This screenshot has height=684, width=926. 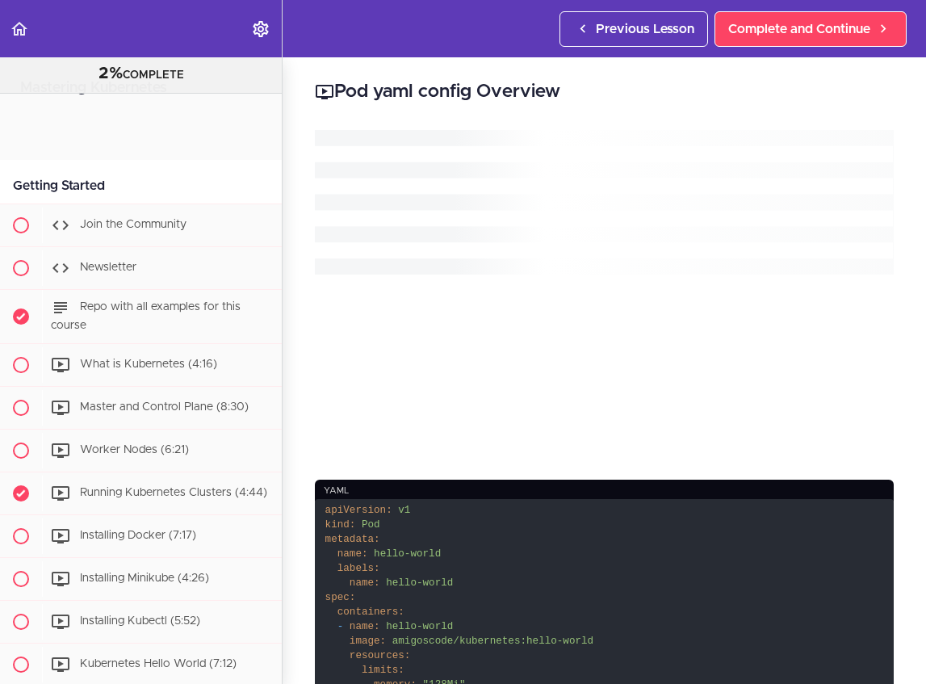 I want to click on span: apiVersion:, so click(x=359, y=510).